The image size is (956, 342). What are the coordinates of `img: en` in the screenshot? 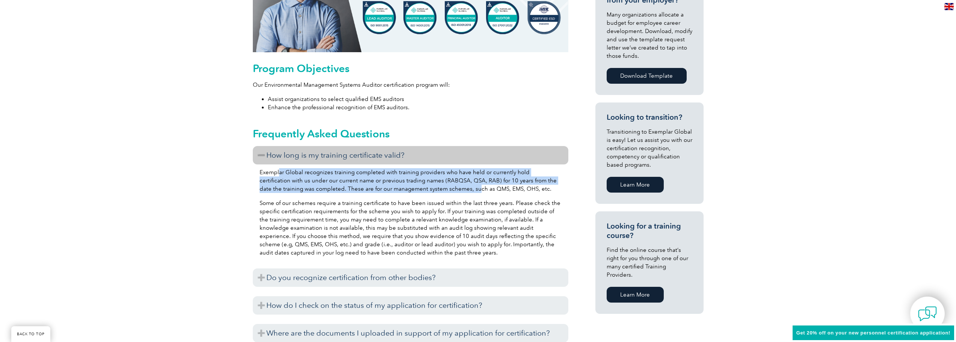 It's located at (949, 6).